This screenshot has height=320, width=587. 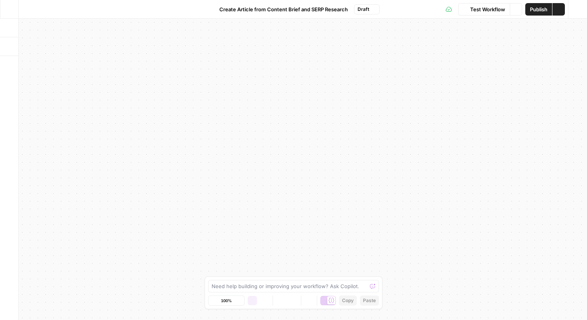 I want to click on button: Copy, so click(x=348, y=300).